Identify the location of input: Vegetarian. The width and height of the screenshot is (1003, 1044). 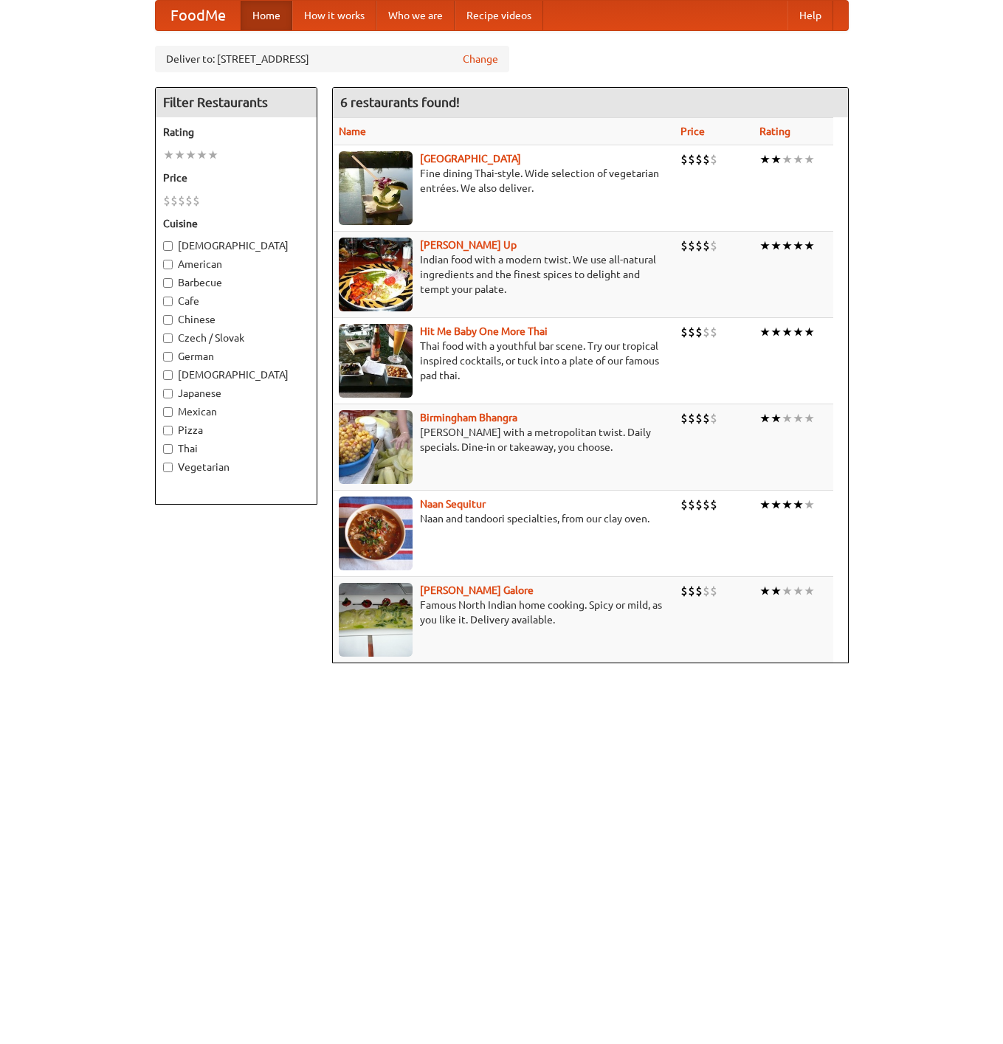
(168, 467).